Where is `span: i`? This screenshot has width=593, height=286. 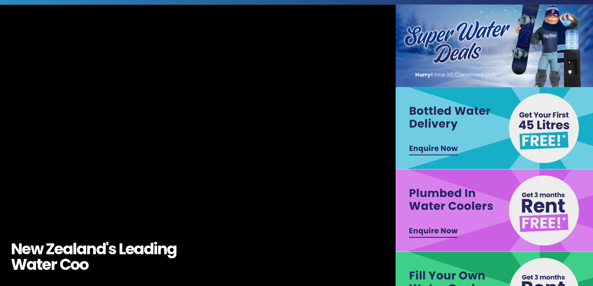
span: i is located at coordinates (155, 249).